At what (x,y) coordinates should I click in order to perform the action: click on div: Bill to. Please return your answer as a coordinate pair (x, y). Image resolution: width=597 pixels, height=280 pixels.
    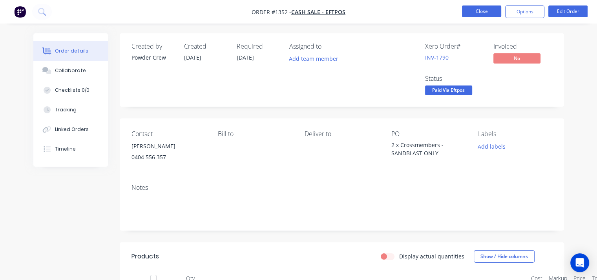
    Looking at the image, I should click on (255, 134).